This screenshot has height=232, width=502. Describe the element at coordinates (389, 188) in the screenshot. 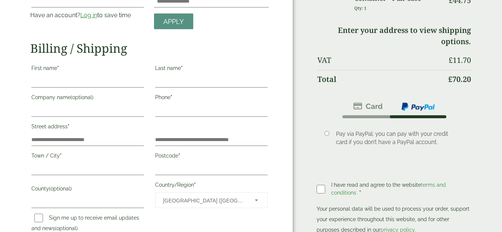

I see `span: I have read and agree to the website` at that location.